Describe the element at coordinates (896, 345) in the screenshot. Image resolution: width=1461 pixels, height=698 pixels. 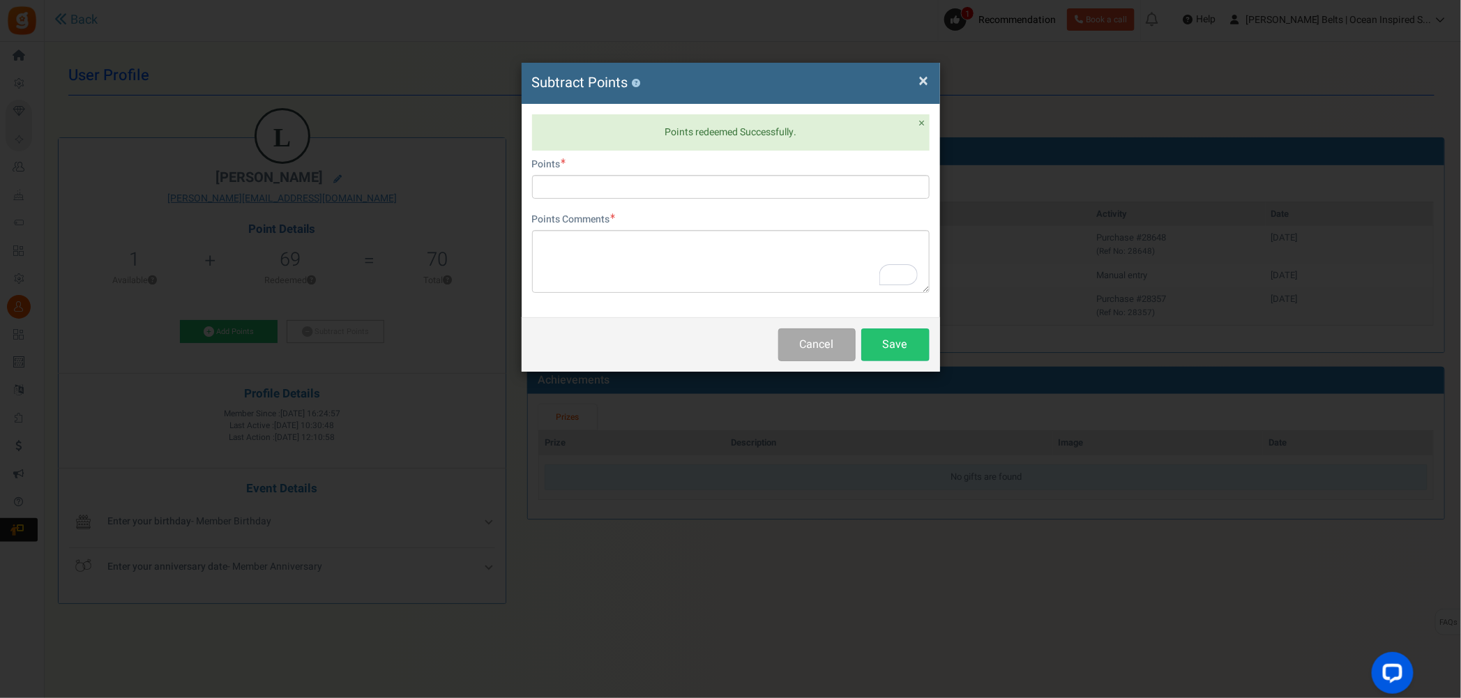
I see `button: Save` at that location.